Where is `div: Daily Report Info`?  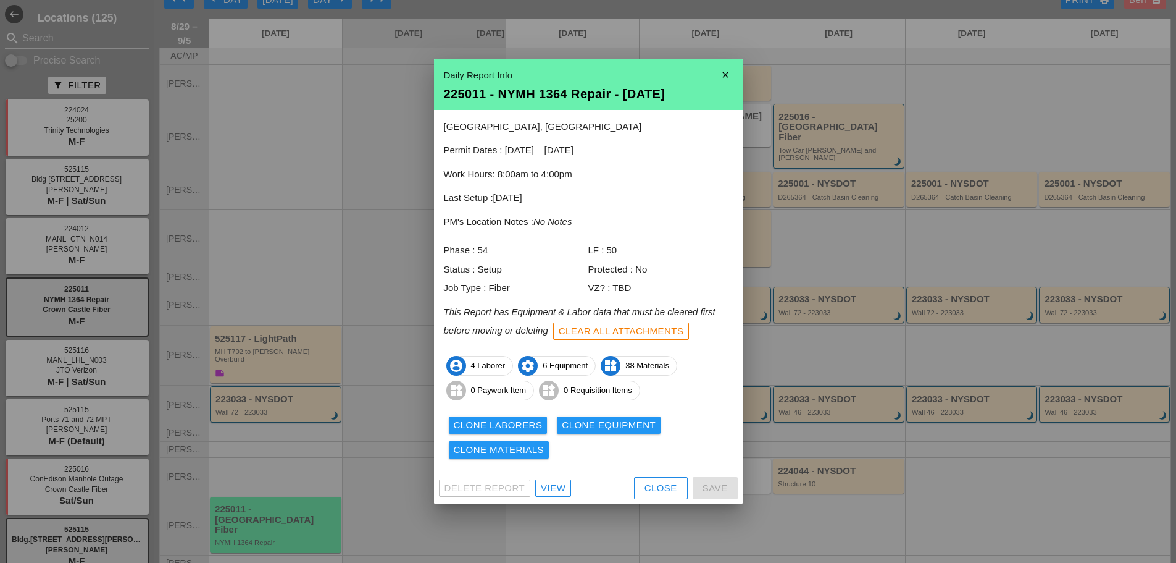 div: Daily Report Info is located at coordinates (589, 75).